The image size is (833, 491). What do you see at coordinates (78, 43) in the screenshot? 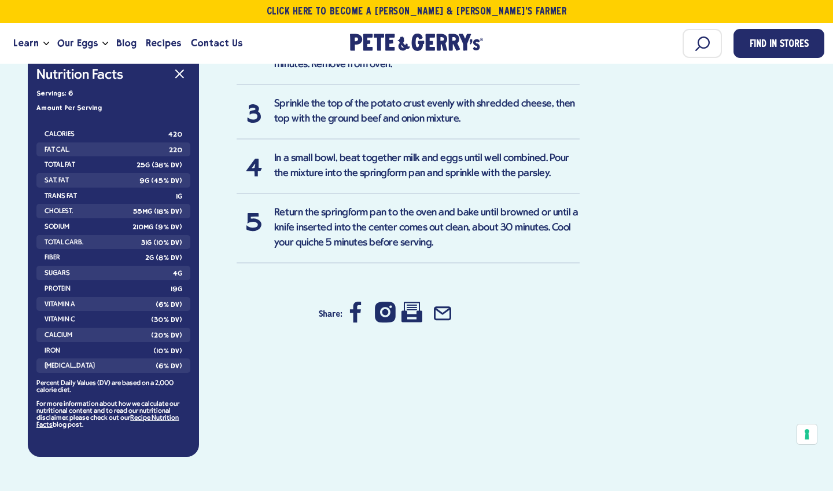
I see `a: Our Eggs` at bounding box center [78, 43].